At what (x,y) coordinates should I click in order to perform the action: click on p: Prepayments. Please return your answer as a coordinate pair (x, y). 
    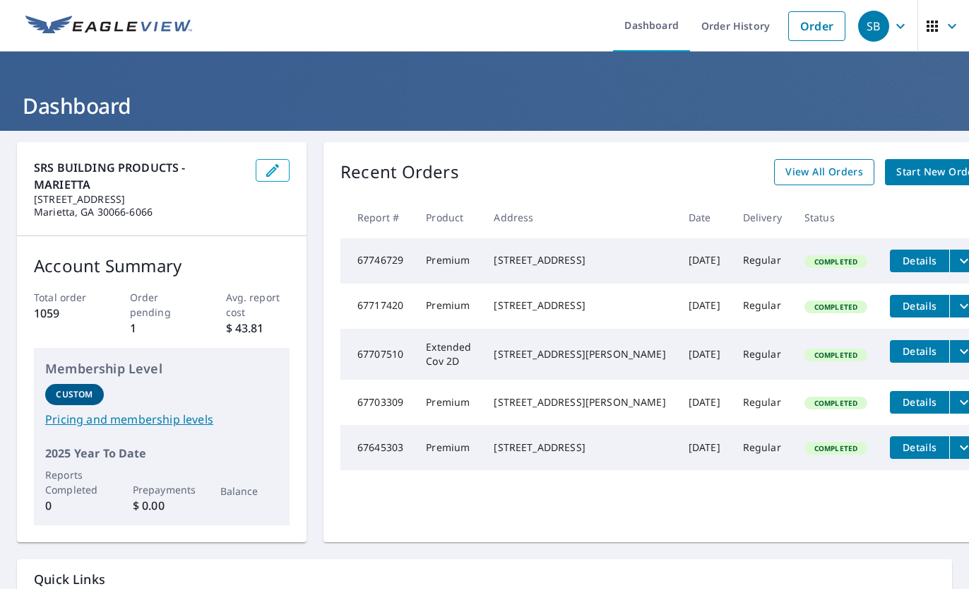
    Looking at the image, I should click on (162, 489).